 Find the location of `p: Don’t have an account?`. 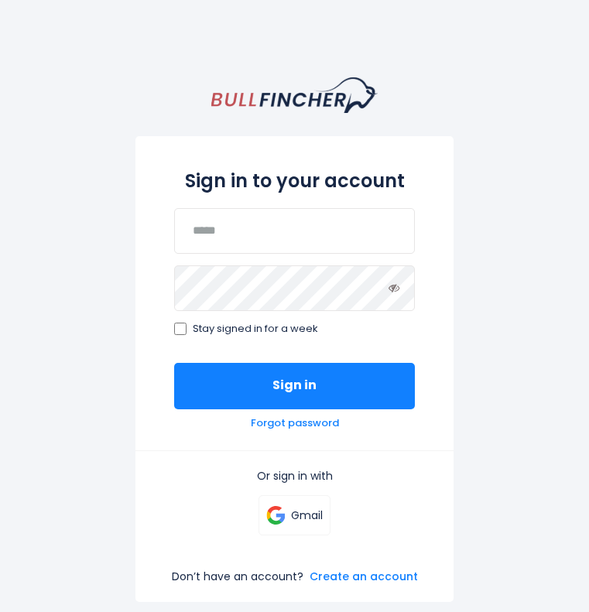

p: Don’t have an account? is located at coordinates (237, 576).